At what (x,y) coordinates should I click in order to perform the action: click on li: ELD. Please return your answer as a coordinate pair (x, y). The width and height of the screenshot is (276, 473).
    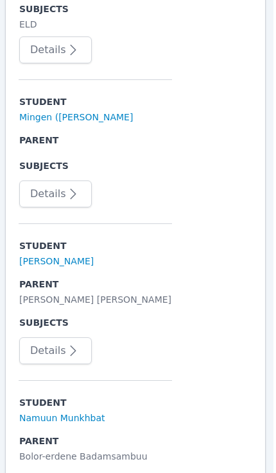
    Looking at the image, I should click on (95, 24).